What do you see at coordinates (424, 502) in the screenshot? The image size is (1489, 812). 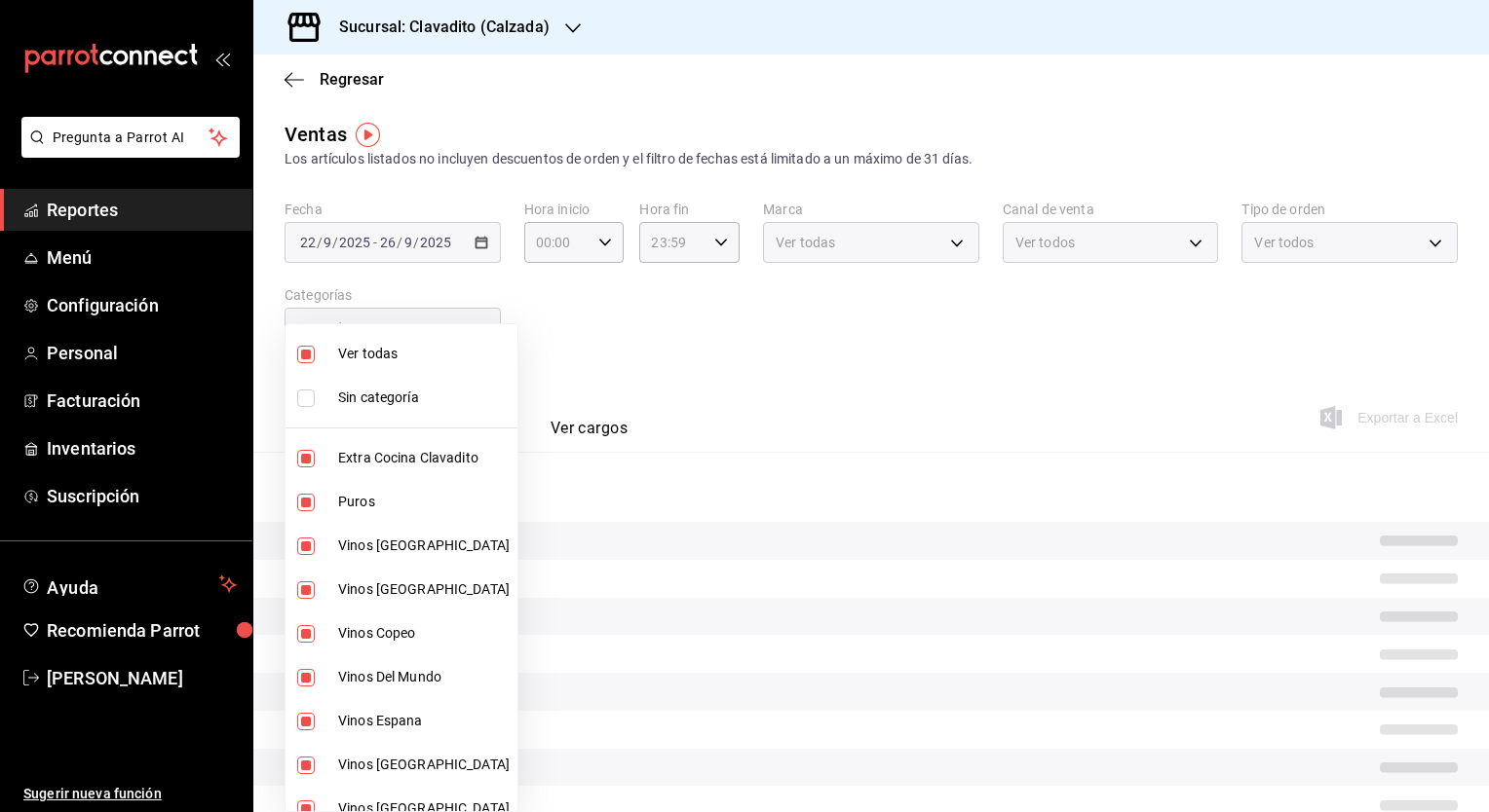 I see `span: Puros` at bounding box center [424, 502].